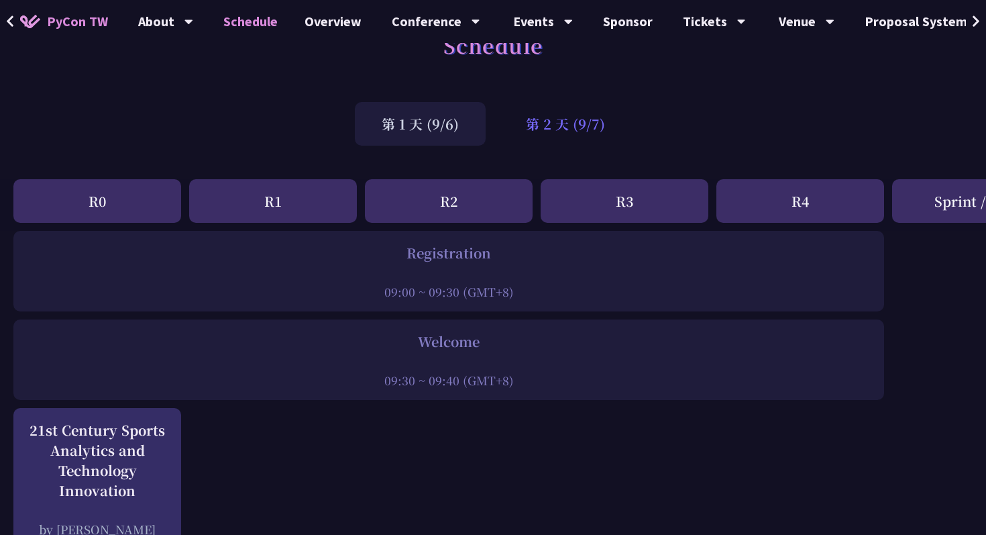 Image resolution: width=986 pixels, height=535 pixels. Describe the element at coordinates (30, 21) in the screenshot. I see `img: Home icon of PyCon TW 2025` at that location.